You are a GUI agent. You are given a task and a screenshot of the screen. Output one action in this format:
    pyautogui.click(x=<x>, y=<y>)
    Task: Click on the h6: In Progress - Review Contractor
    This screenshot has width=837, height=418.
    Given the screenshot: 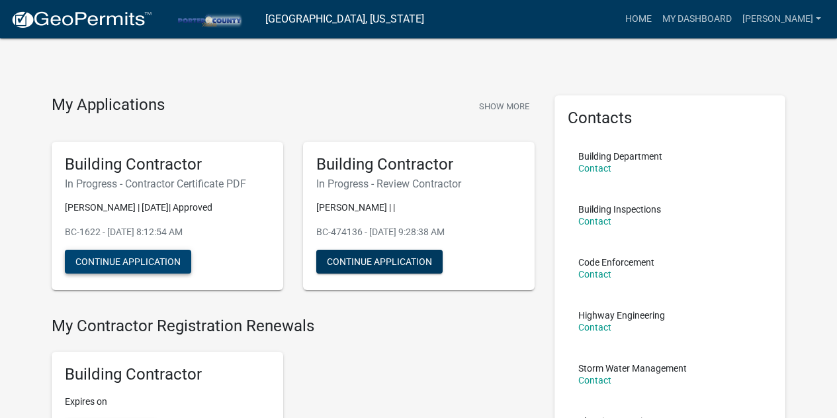 What is the action you would take?
    pyautogui.click(x=419, y=183)
    